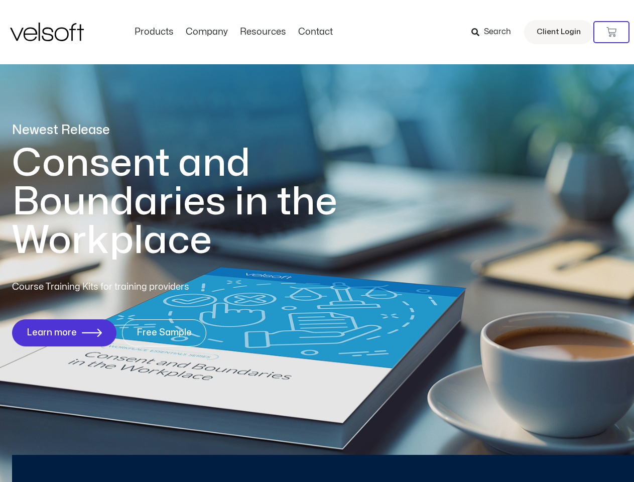 The height and width of the screenshot is (482, 634). I want to click on a: Free Sample, so click(164, 333).